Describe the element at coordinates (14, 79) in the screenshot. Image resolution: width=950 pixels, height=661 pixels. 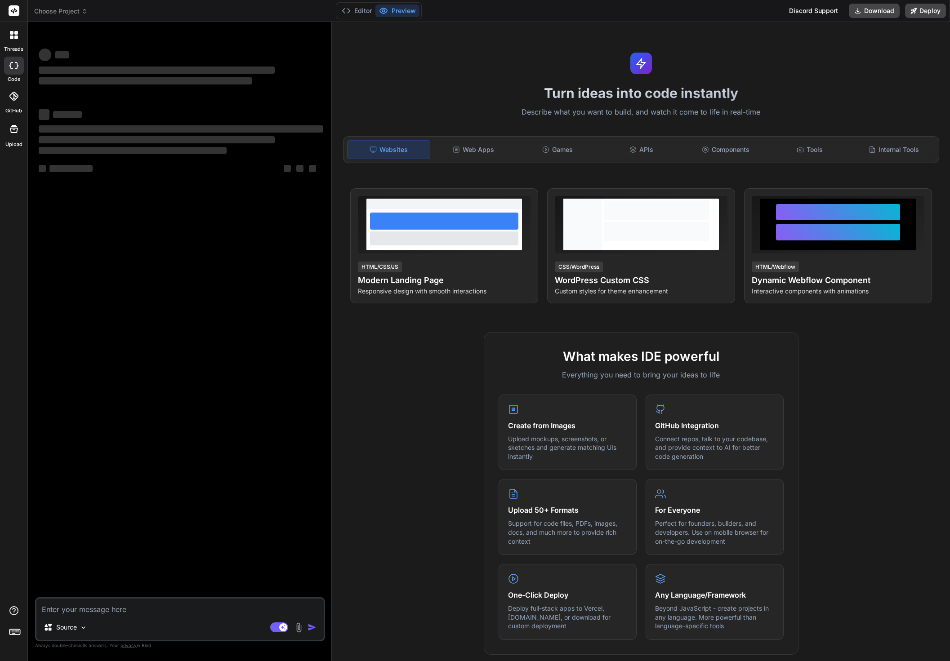
I see `label: code` at that location.